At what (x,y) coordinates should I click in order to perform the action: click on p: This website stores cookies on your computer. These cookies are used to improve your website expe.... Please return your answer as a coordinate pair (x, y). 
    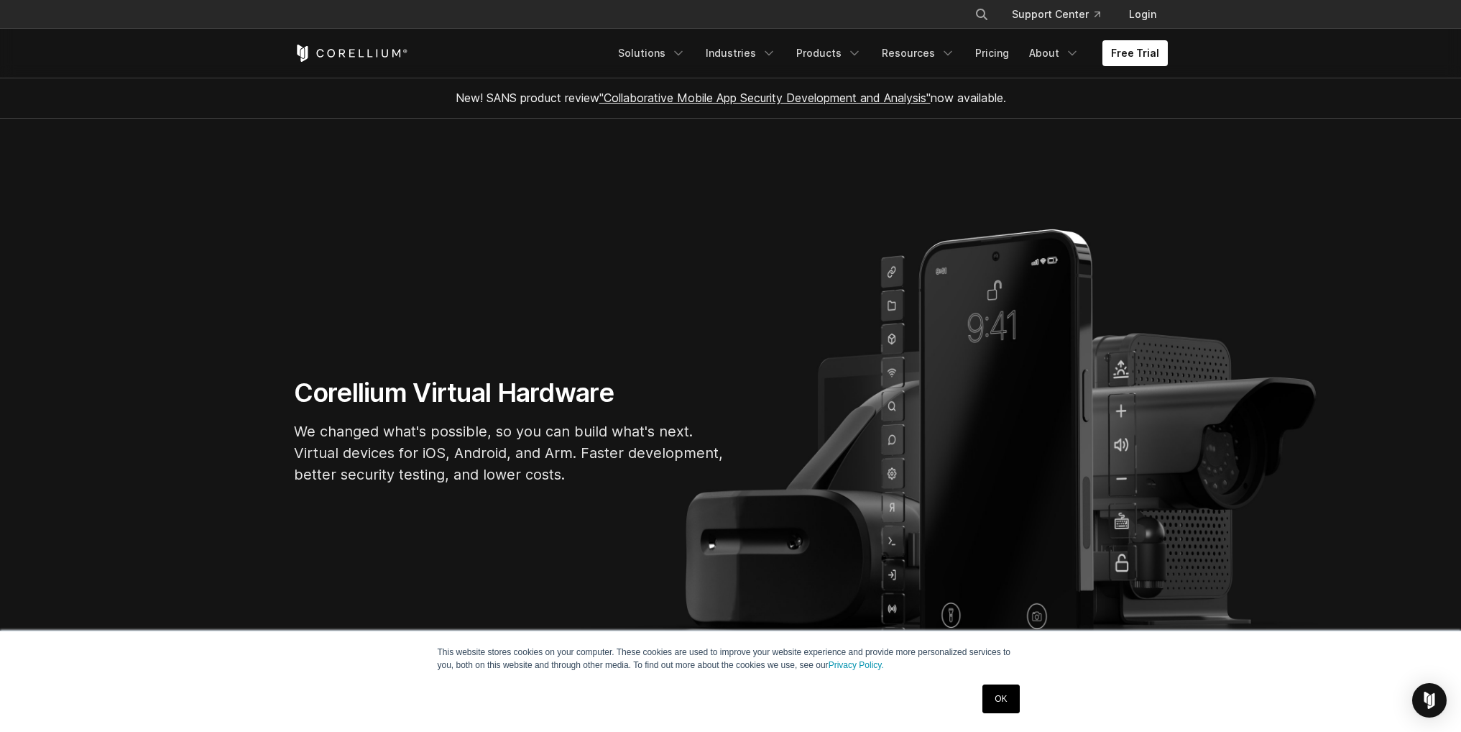
    Looking at the image, I should click on (731, 658).